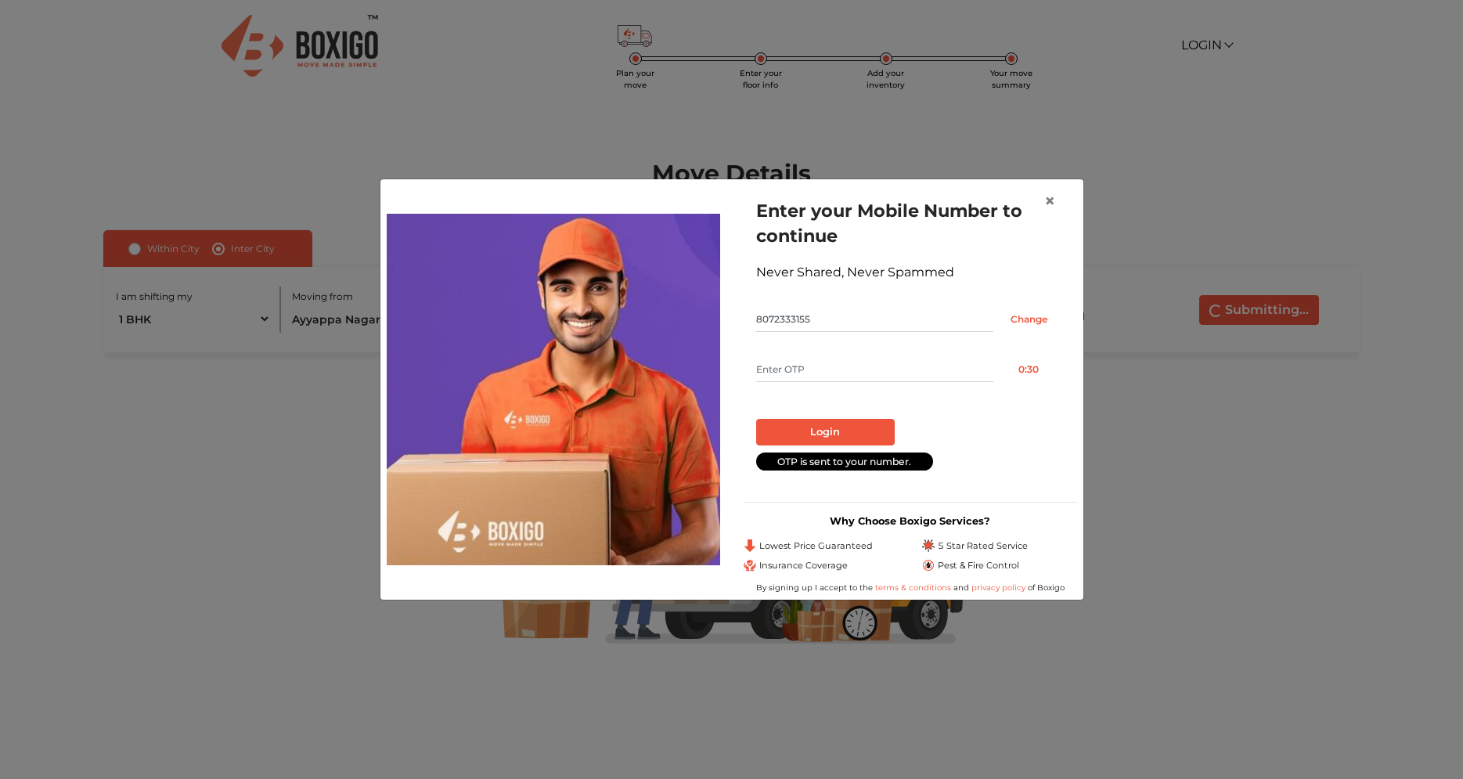 Image resolution: width=1463 pixels, height=779 pixels. Describe the element at coordinates (998, 587) in the screenshot. I see `a: privacy policy` at that location.